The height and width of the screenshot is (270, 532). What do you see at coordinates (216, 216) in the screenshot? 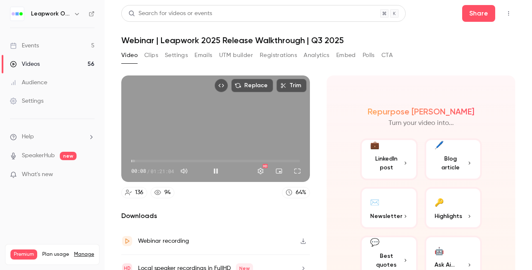
I see `h2: Downloads` at bounding box center [216, 216].